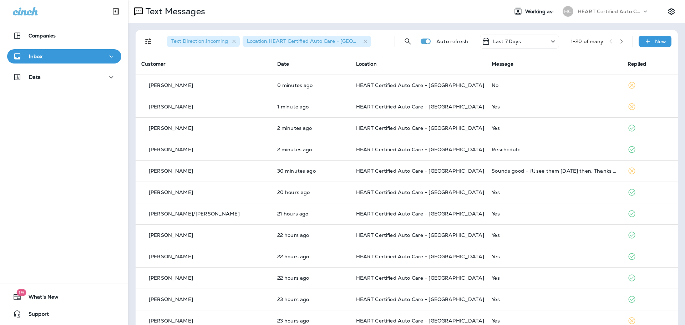  What do you see at coordinates (116, 11) in the screenshot?
I see `button: Collapse Sidebar` at bounding box center [116, 11].